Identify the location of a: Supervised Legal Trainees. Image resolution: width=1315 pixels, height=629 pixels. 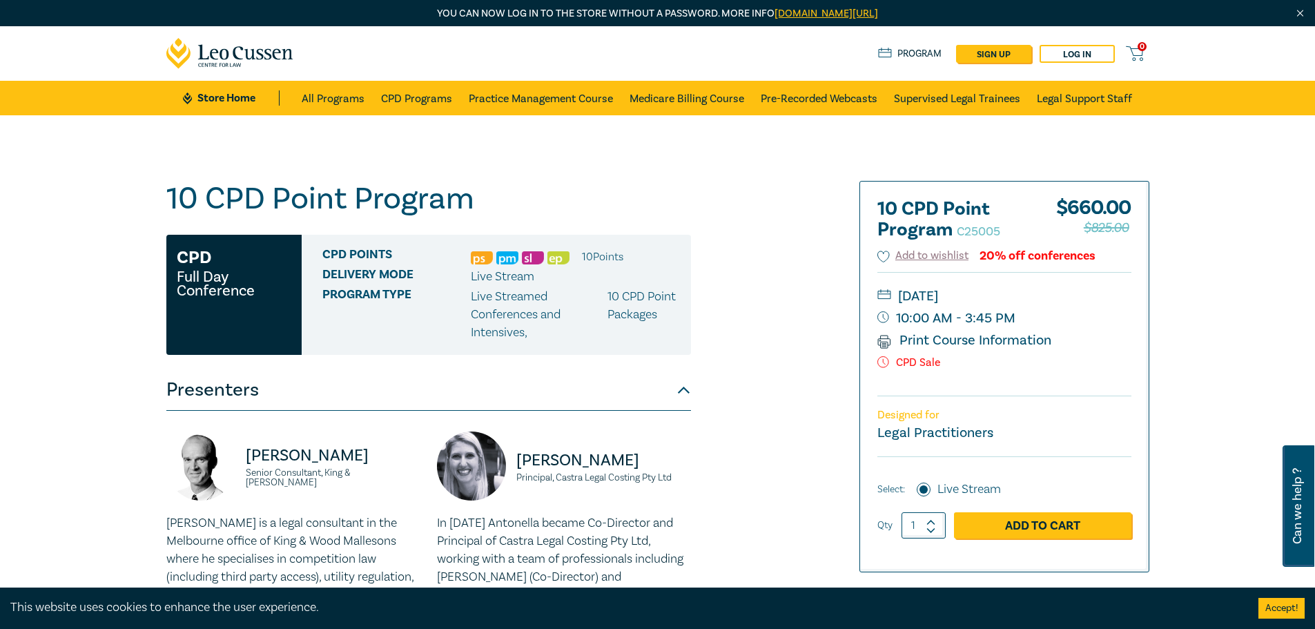
(957, 98).